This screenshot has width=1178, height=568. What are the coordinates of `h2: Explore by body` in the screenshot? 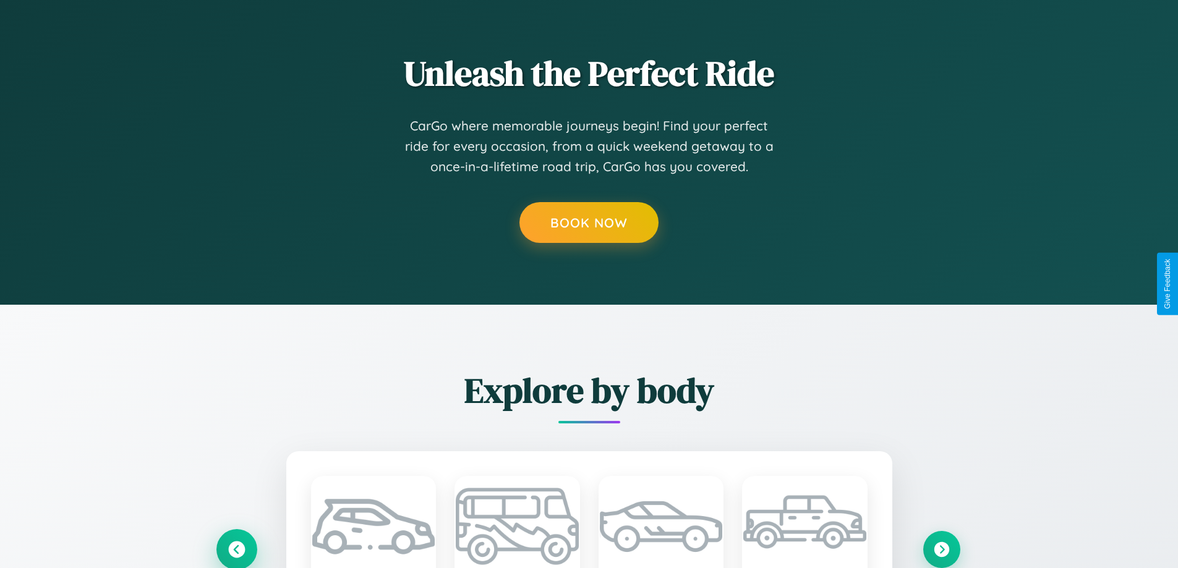 It's located at (589, 390).